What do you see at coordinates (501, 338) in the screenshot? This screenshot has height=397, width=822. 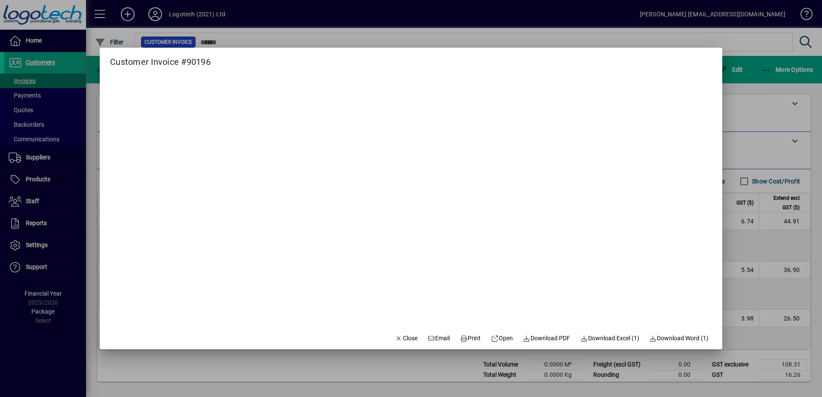 I see `span: Open` at bounding box center [501, 338].